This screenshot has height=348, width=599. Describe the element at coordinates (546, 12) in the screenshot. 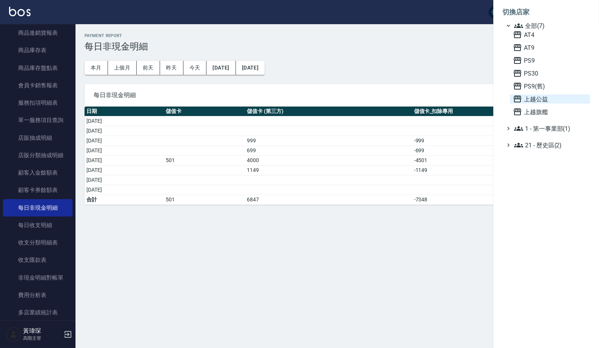

I see `li: 切換店家` at that location.